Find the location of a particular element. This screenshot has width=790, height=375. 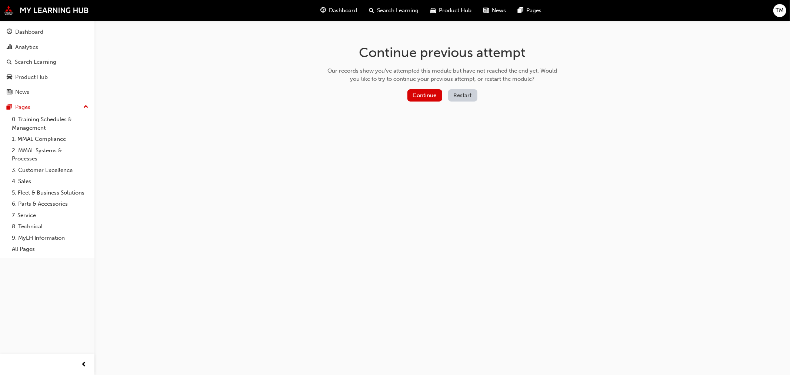

span: Dashboard is located at coordinates (343, 10).